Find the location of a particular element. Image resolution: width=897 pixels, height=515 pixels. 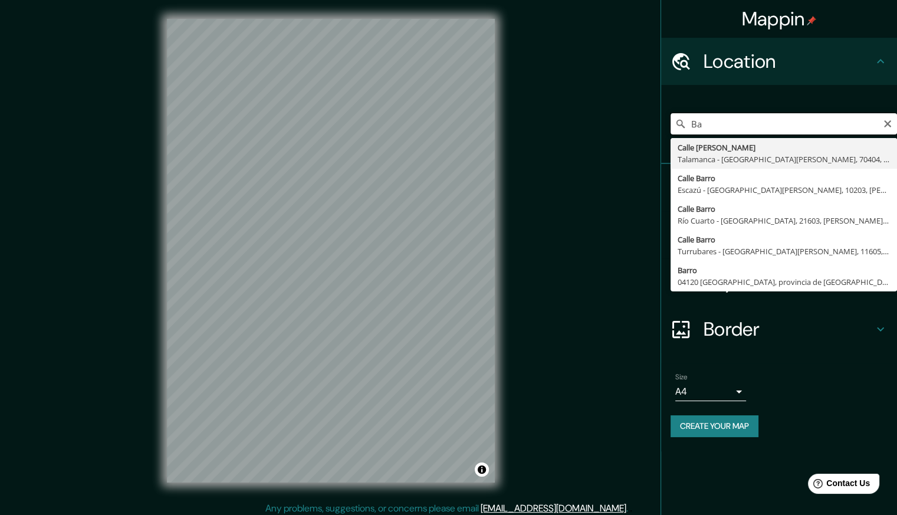

div: Location is located at coordinates (779, 61).